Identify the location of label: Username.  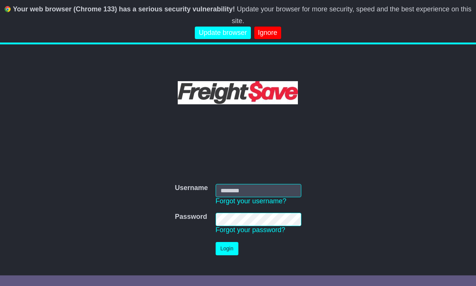
(191, 188).